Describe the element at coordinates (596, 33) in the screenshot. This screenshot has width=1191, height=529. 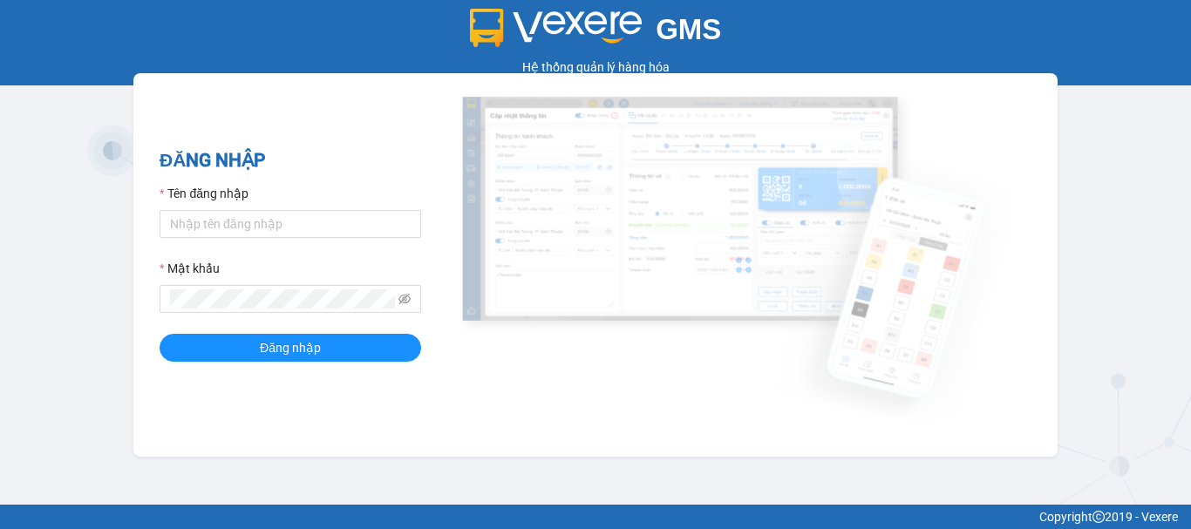
I see `a: GMS` at that location.